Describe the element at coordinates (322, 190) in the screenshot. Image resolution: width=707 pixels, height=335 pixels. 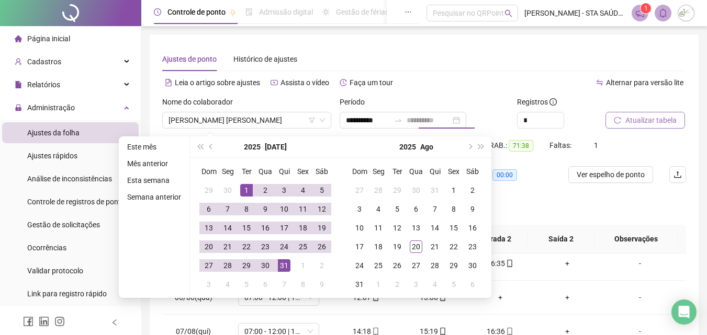
I see `div: 5` at that location.